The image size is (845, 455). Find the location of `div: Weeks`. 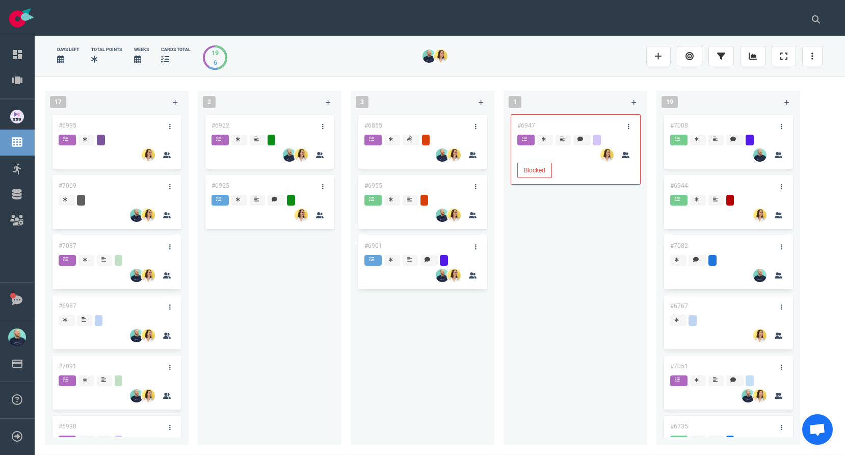

div: Weeks is located at coordinates (141, 49).